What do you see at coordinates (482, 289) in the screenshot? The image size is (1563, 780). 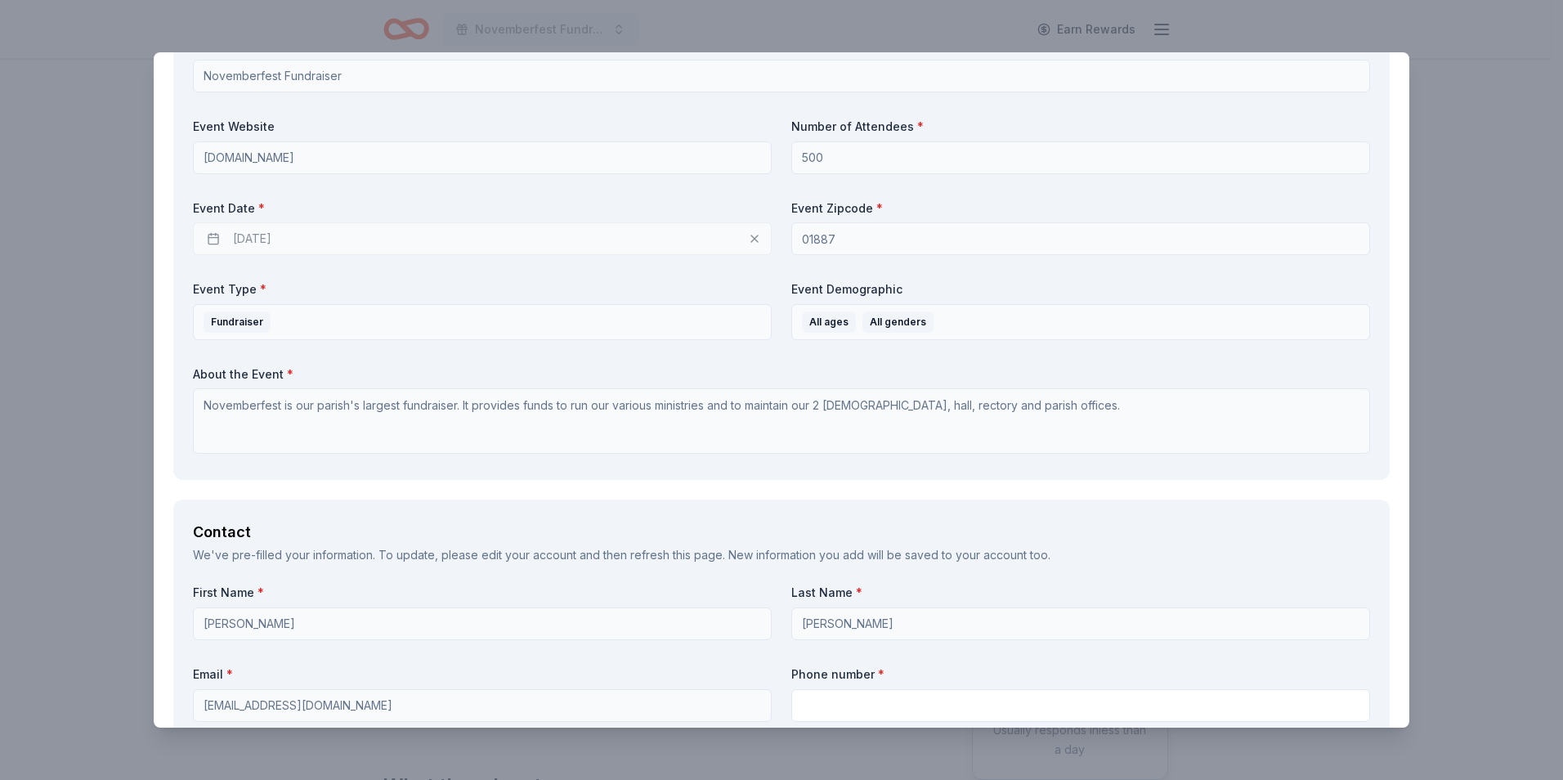 I see `label: Event Type` at bounding box center [482, 289].